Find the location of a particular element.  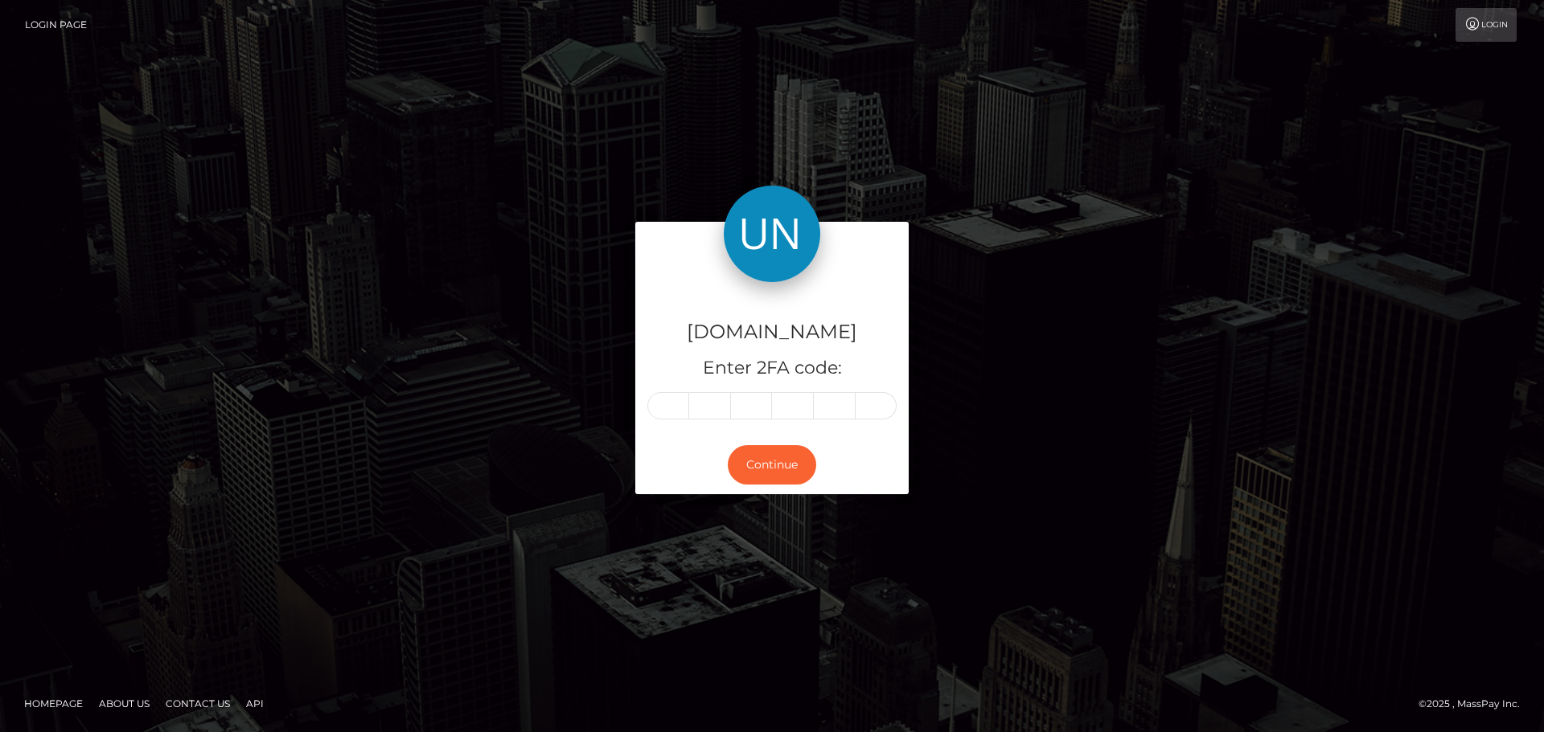

a: Contact Us is located at coordinates (198, 703).